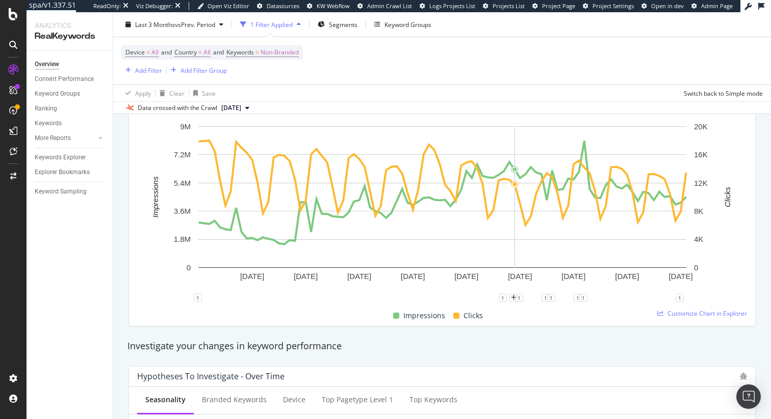 The height and width of the screenshot is (419, 771). What do you see at coordinates (452, 6) in the screenshot?
I see `span: Logs Projects List` at bounding box center [452, 6].